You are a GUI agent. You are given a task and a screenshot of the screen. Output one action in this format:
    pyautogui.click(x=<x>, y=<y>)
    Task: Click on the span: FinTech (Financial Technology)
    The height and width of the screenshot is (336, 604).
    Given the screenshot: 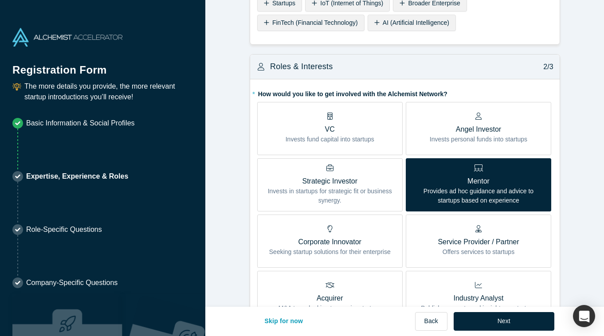 What is the action you would take?
    pyautogui.click(x=315, y=23)
    